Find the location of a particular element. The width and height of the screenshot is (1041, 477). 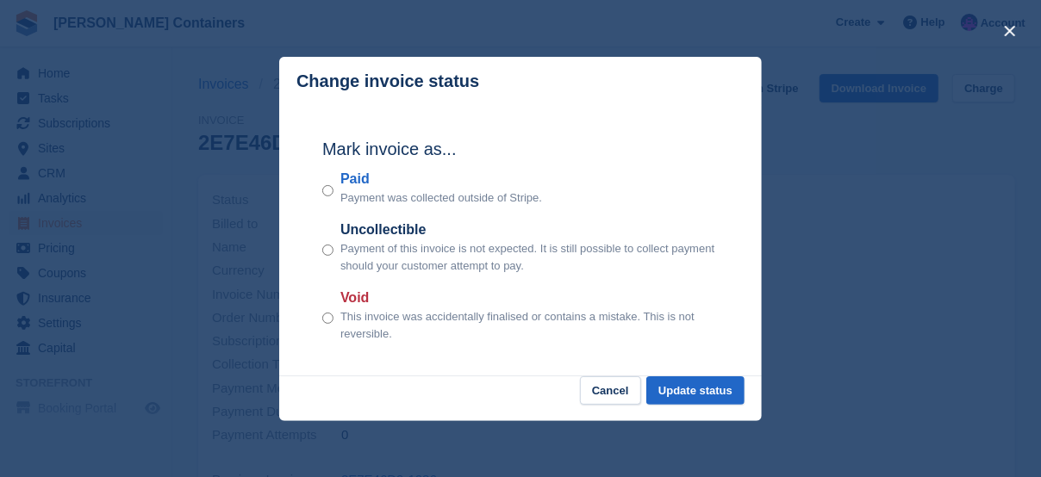

h2: Mark invoice as... is located at coordinates (520, 149).